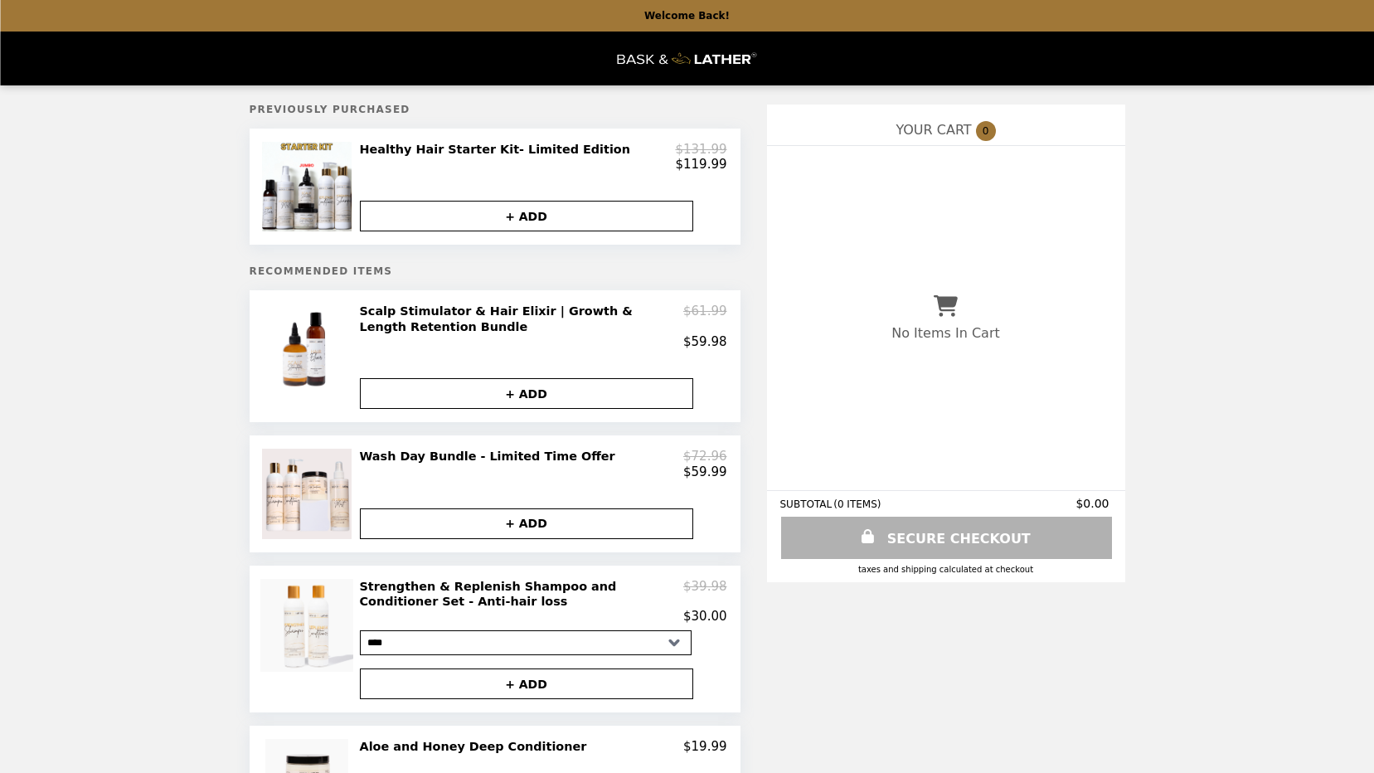 The height and width of the screenshot is (773, 1374). I want to click on p: Welcome Back!, so click(687, 16).